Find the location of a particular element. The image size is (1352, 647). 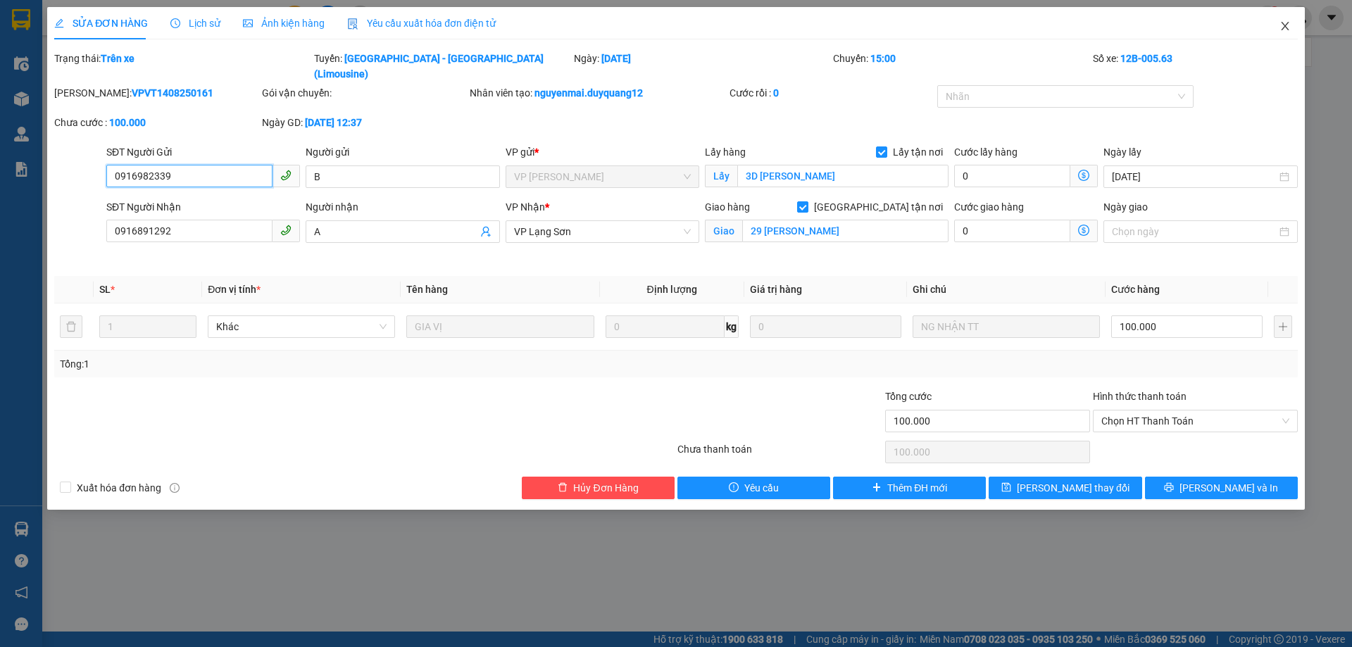

input: Ngày lấy is located at coordinates (1194, 177).